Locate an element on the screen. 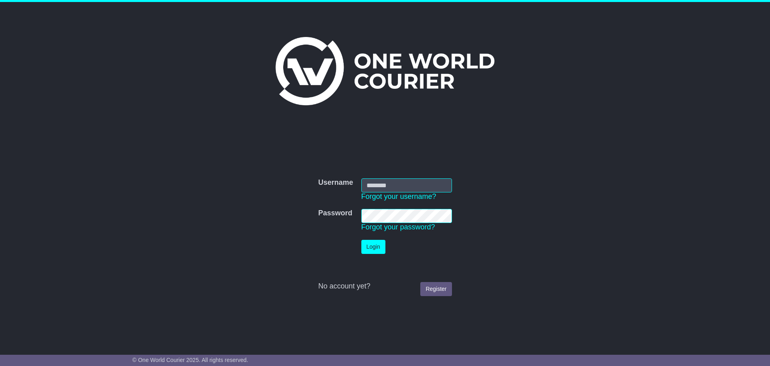 The image size is (770, 366). a: Forgot your username? is located at coordinates (399, 196).